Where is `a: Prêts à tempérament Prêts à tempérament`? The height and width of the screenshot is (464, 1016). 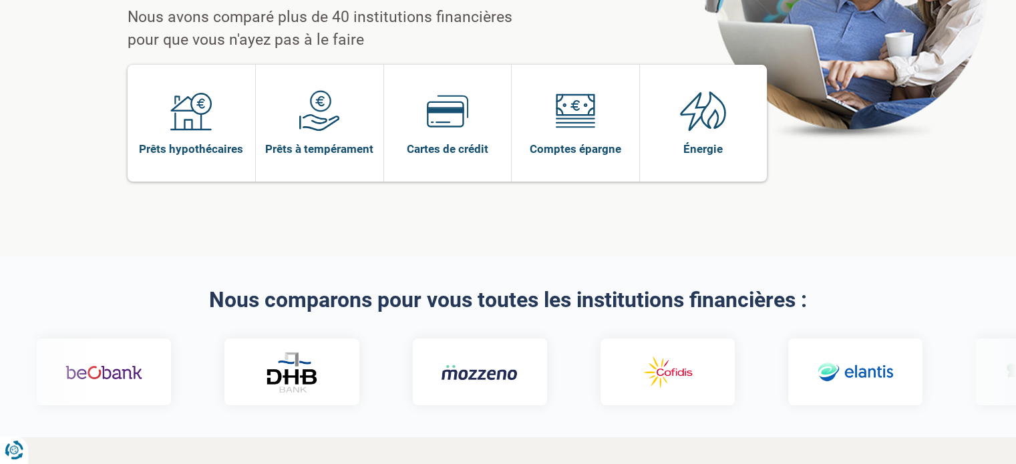
a: Prêts à tempérament Prêts à tempérament is located at coordinates (319, 123).